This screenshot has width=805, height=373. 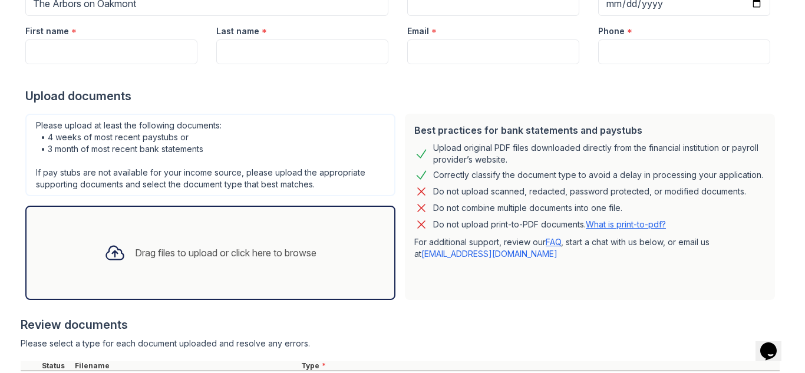 I want to click on p: Do not upload print-to-PDF documents., so click(x=549, y=225).